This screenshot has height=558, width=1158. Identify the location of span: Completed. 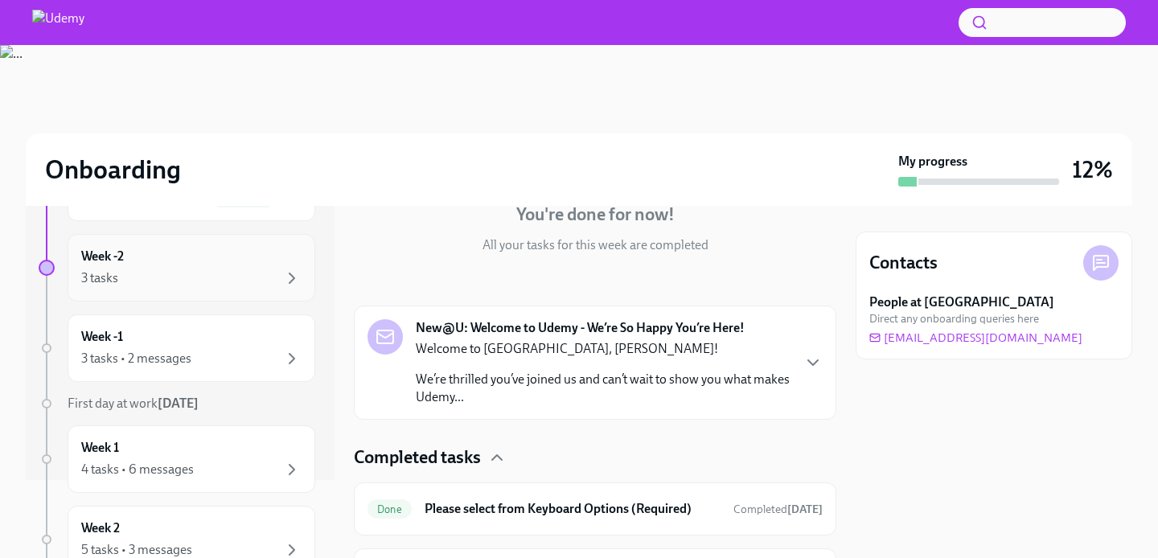
(777, 509).